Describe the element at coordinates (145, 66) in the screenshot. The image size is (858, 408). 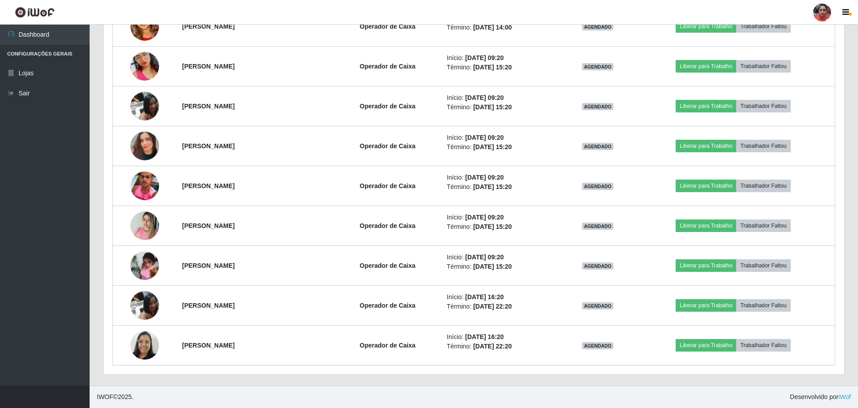
I see `img: 1743039429439.jpeg` at that location.